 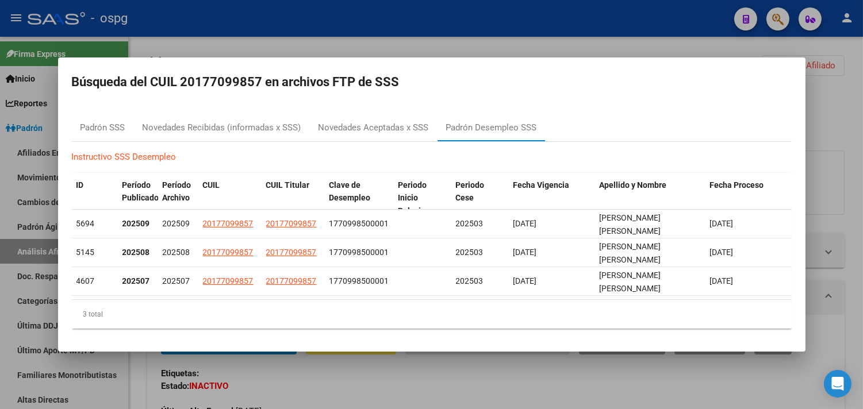 I want to click on span: Fecha Proceso, so click(x=737, y=185).